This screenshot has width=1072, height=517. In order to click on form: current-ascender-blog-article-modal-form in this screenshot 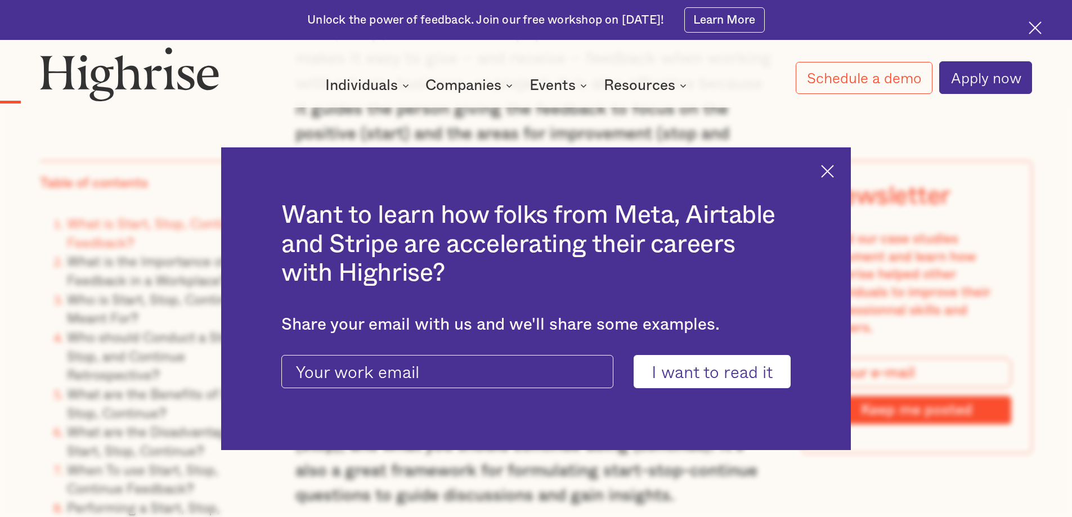, I will do `click(536, 372)`.